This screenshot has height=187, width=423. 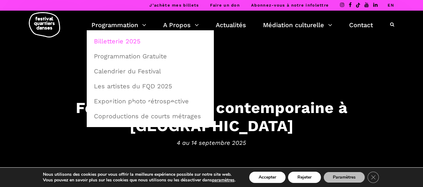 I want to click on a: Faire un don, so click(x=225, y=5).